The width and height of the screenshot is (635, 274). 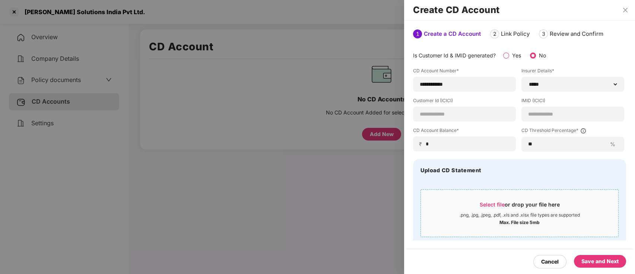 What do you see at coordinates (464, 102) in the screenshot?
I see `label: Customer Id (ICICI)` at bounding box center [464, 102].